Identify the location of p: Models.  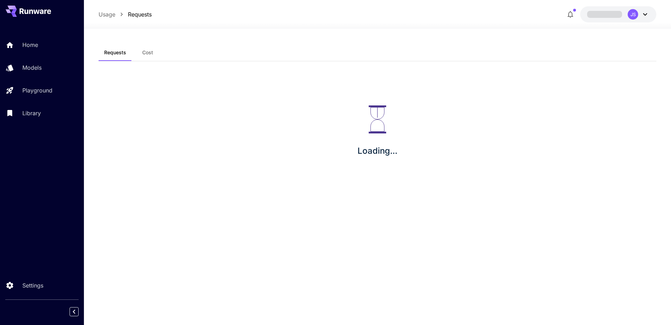
(32, 67).